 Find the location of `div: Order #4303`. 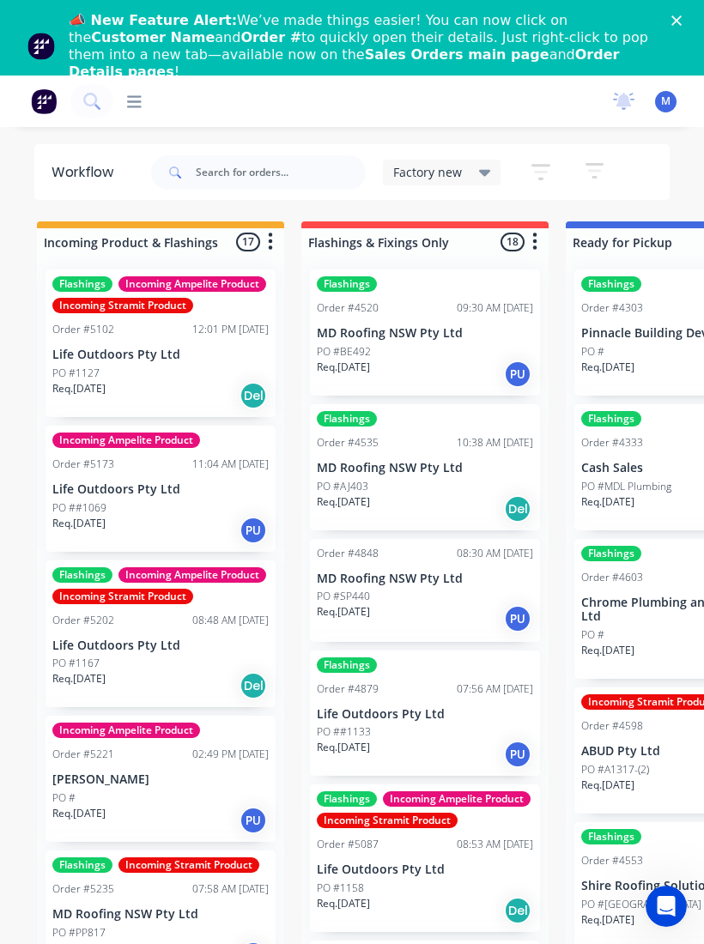

div: Order #4303 is located at coordinates (612, 308).